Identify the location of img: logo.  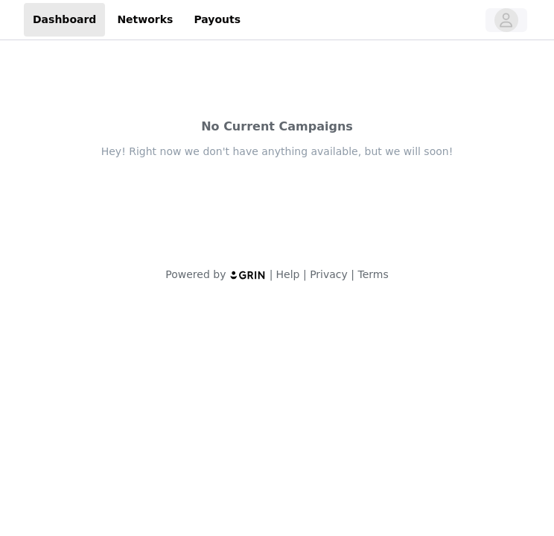
(248, 274).